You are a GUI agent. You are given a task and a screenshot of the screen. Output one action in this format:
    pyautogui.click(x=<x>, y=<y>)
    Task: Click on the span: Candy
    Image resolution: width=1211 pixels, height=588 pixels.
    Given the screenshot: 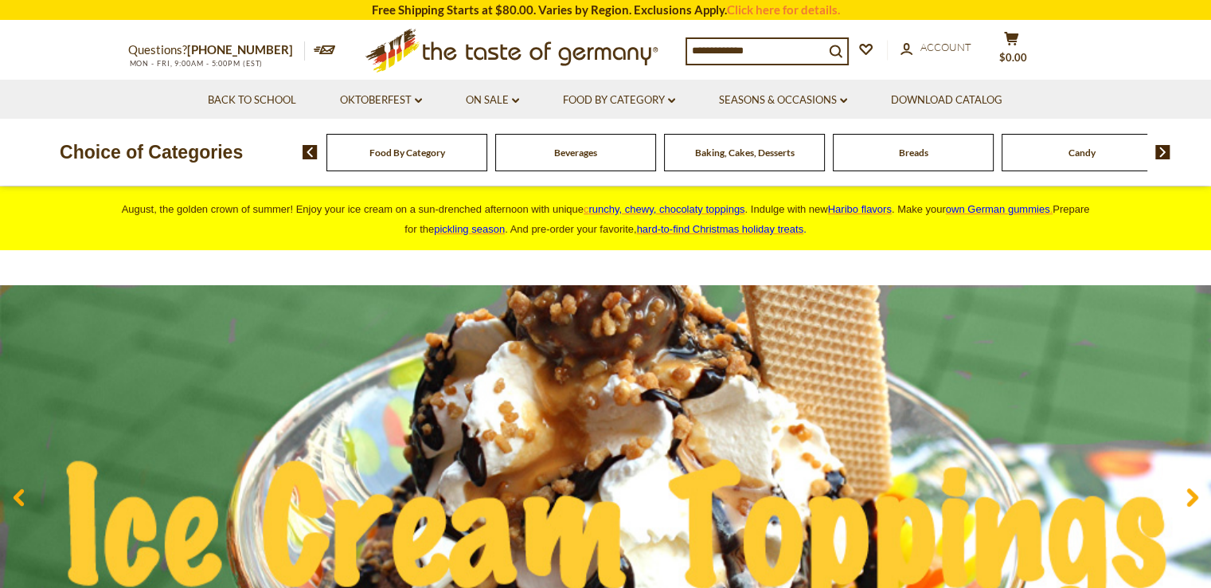 What is the action you would take?
    pyautogui.click(x=1082, y=152)
    